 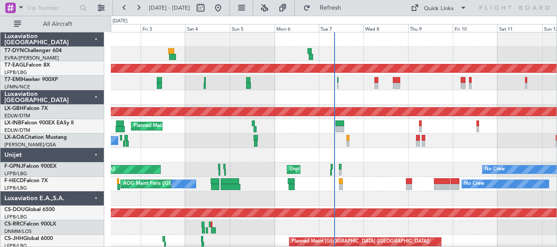 What do you see at coordinates (430, 28) in the screenshot?
I see `div: Thu 9` at bounding box center [430, 28].